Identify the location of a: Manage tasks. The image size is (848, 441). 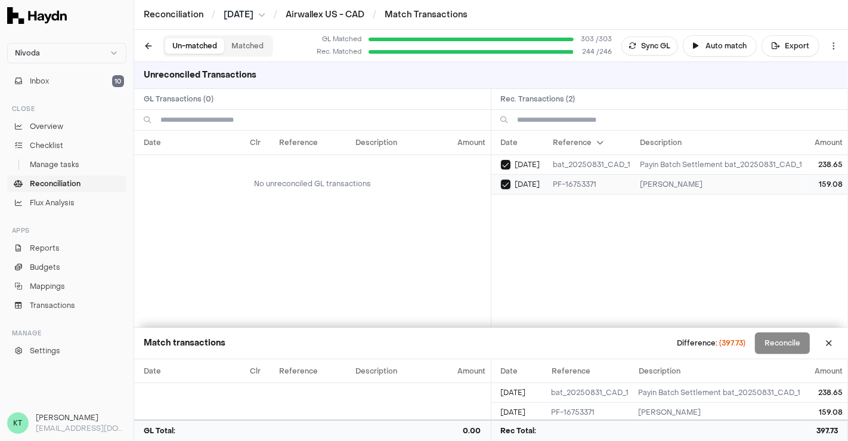
(67, 165).